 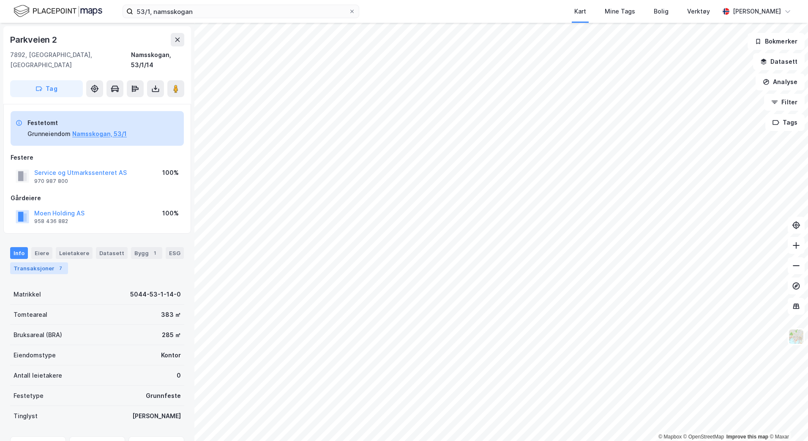 What do you see at coordinates (97, 198) in the screenshot?
I see `div: Gårdeiere` at bounding box center [97, 198].